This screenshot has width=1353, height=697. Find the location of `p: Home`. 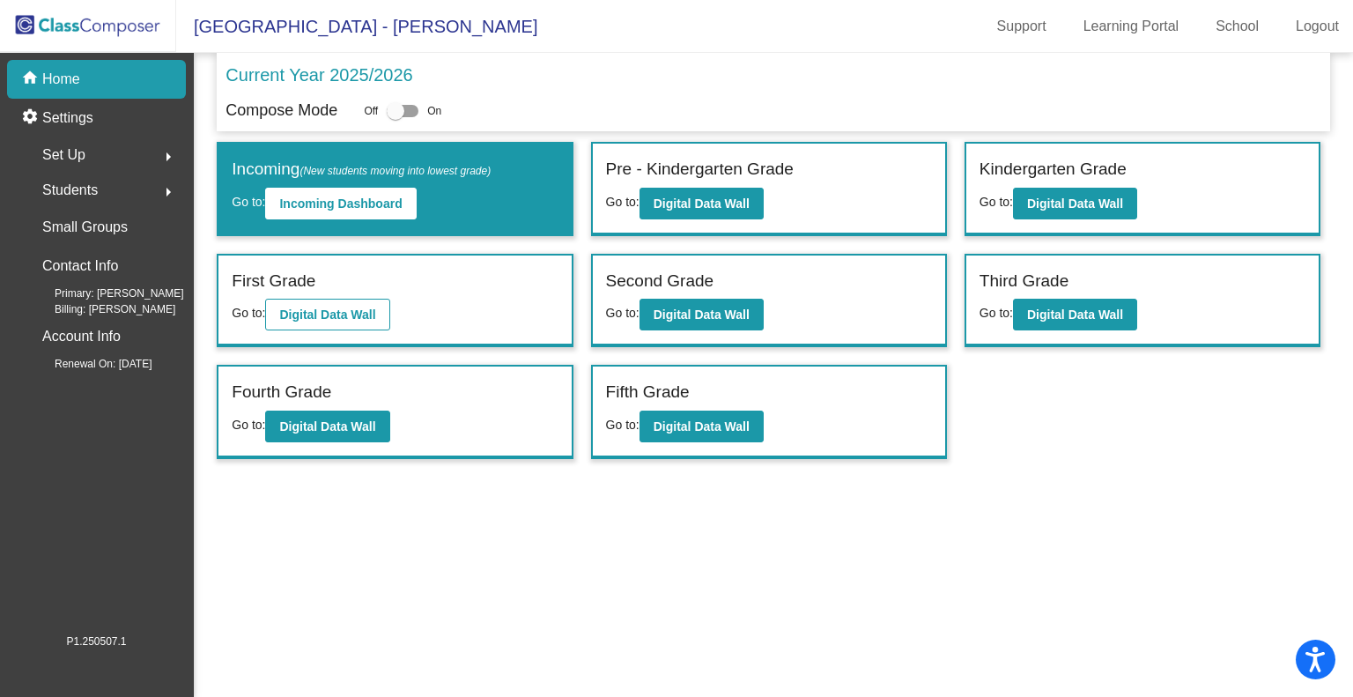

p: Home is located at coordinates (61, 79).